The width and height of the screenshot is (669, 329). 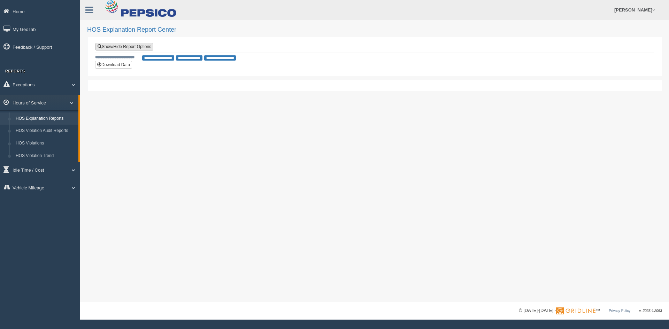 I want to click on a: HOS Violations, so click(x=45, y=143).